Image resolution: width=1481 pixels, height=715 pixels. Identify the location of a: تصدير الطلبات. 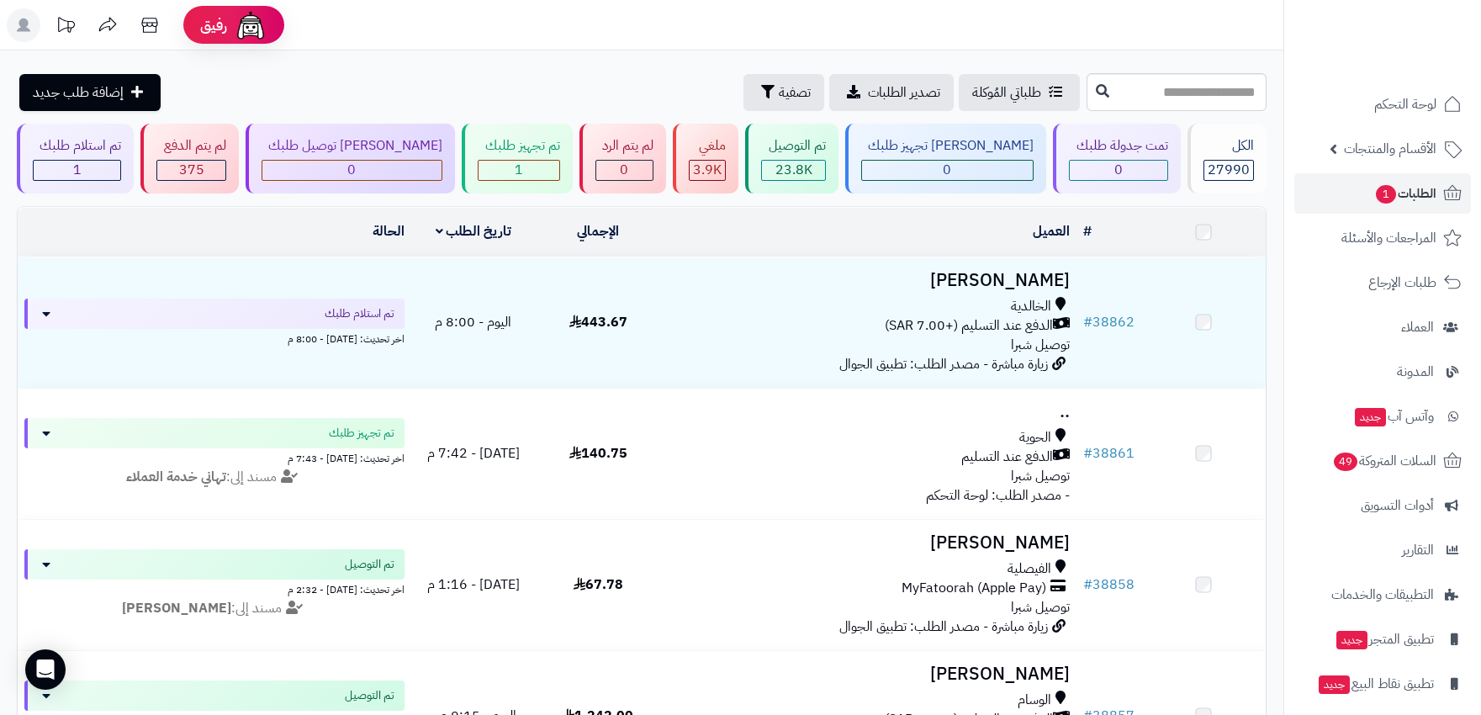
(892, 93).